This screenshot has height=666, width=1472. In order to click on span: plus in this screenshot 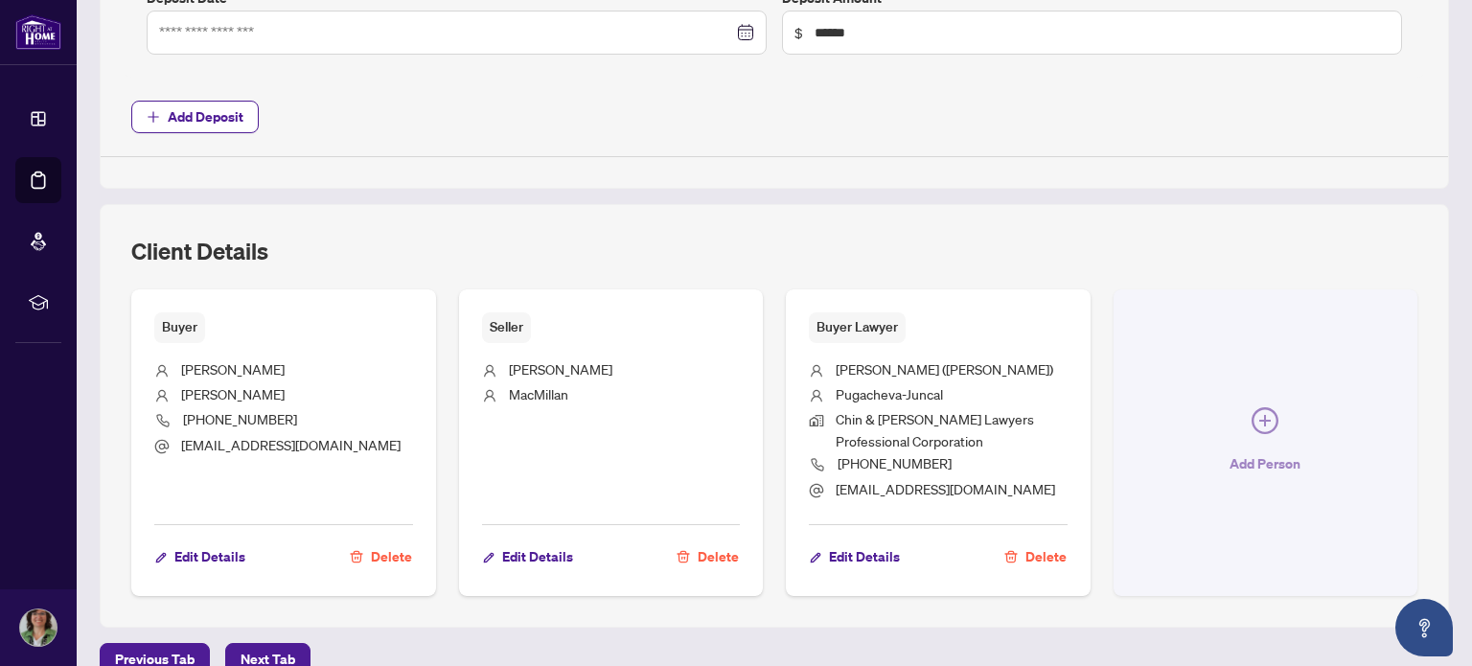, I will do `click(153, 117)`.